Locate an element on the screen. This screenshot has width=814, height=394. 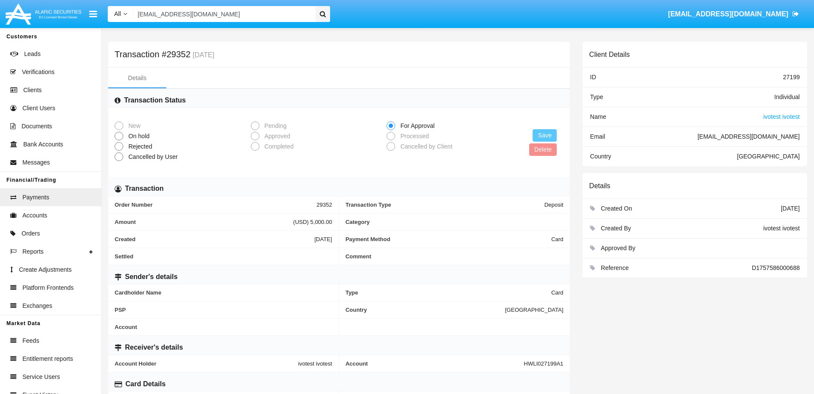
span: Leads is located at coordinates (32, 54).